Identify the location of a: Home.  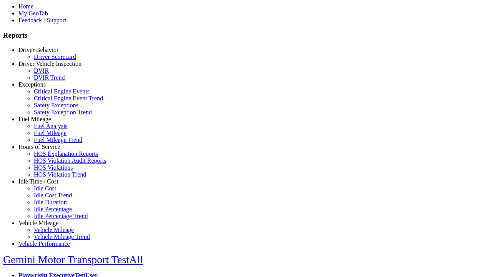
(26, 6).